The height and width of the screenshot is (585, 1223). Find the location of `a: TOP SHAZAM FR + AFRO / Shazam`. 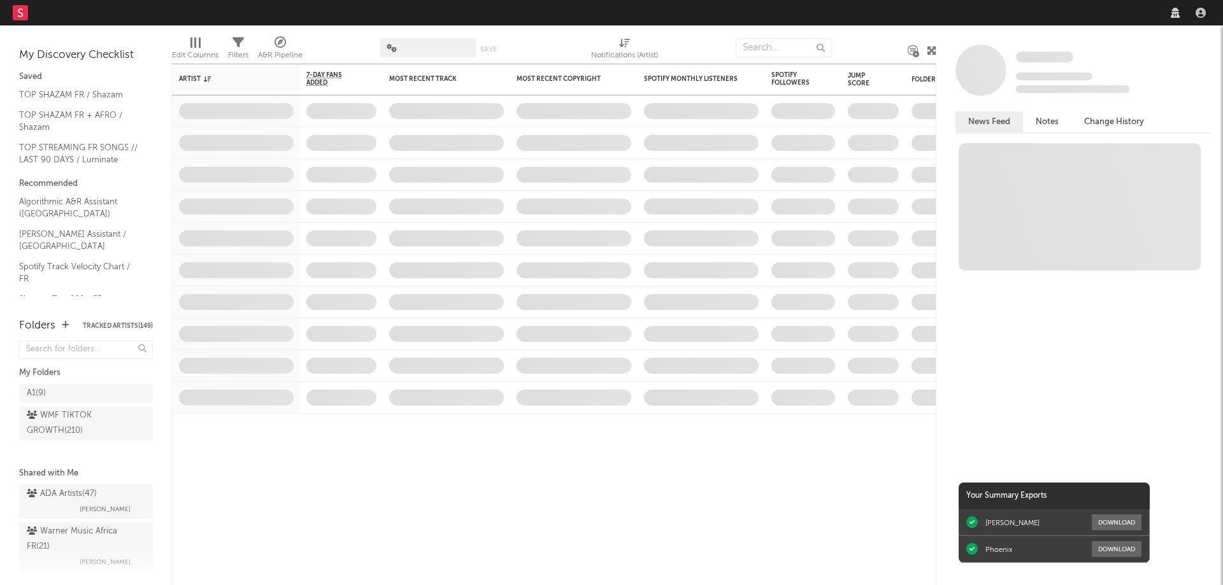

a: TOP SHAZAM FR + AFRO / Shazam is located at coordinates (80, 121).